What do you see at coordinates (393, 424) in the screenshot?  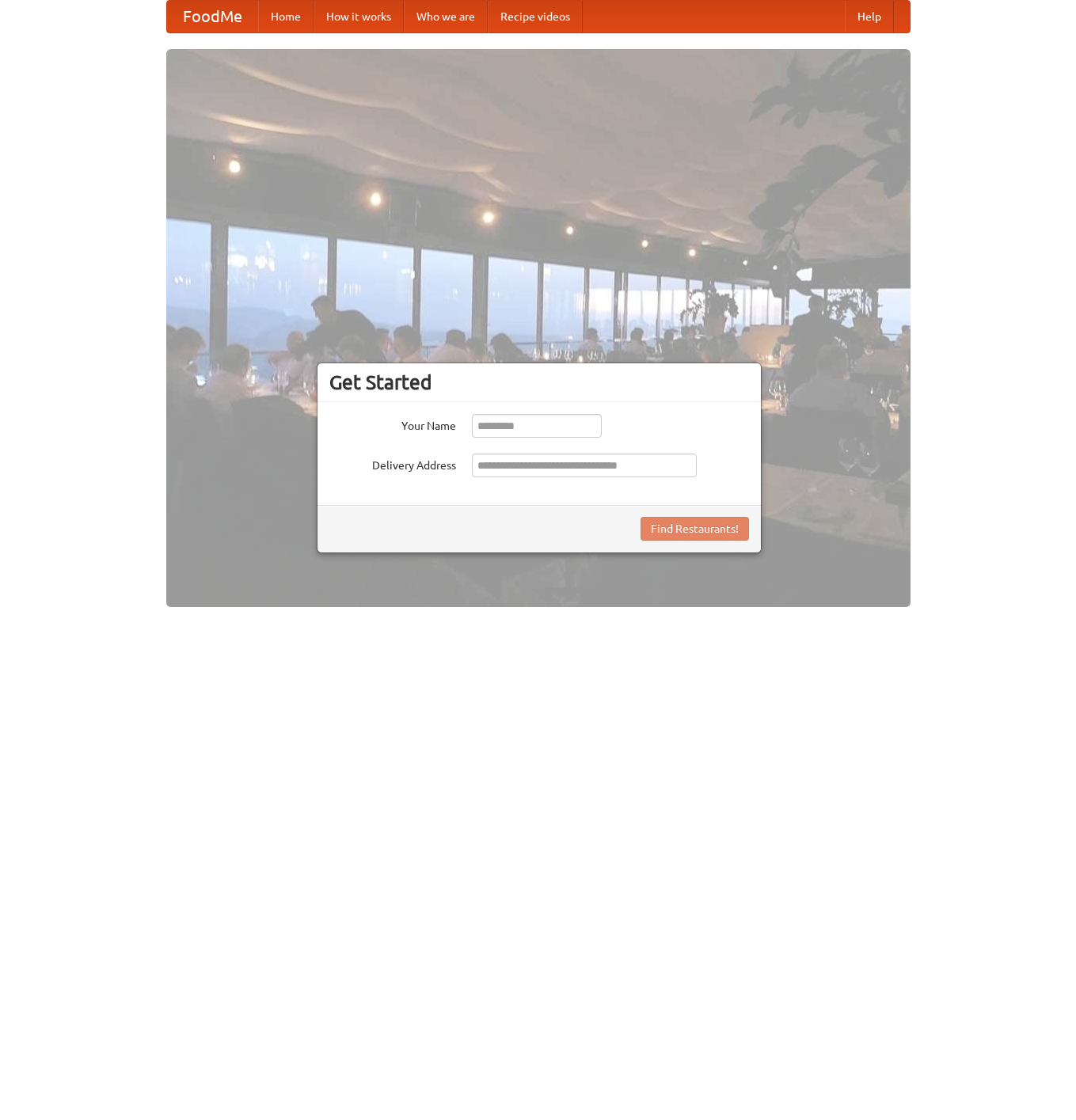 I see `label: Your Name` at bounding box center [393, 424].